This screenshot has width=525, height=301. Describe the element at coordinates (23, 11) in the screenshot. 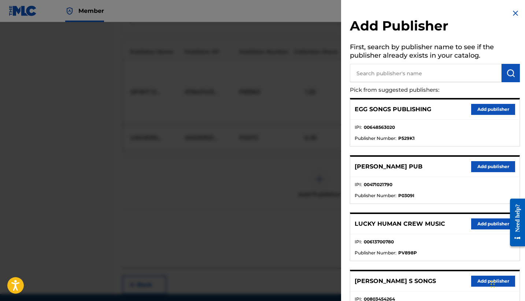

I see `img: MLC Logo` at that location.